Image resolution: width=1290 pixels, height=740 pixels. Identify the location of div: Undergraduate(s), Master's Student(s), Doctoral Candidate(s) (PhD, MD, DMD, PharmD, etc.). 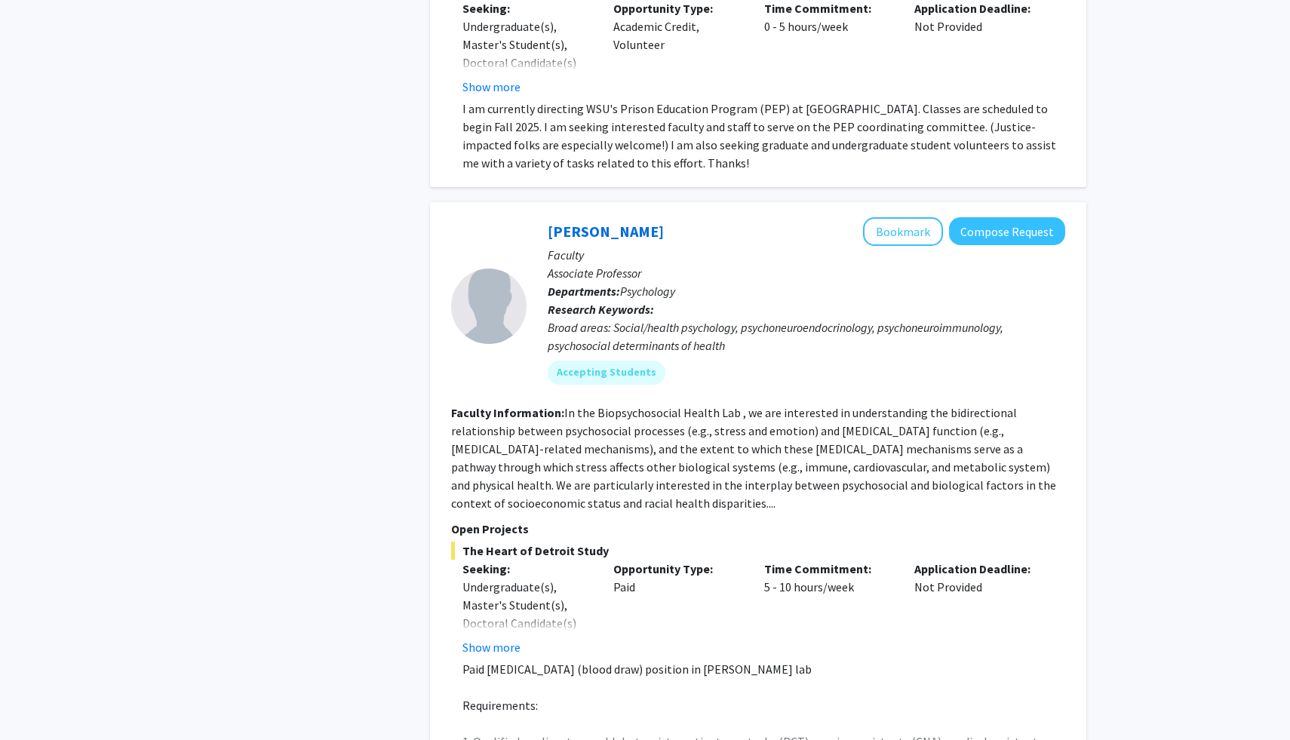
(526, 623).